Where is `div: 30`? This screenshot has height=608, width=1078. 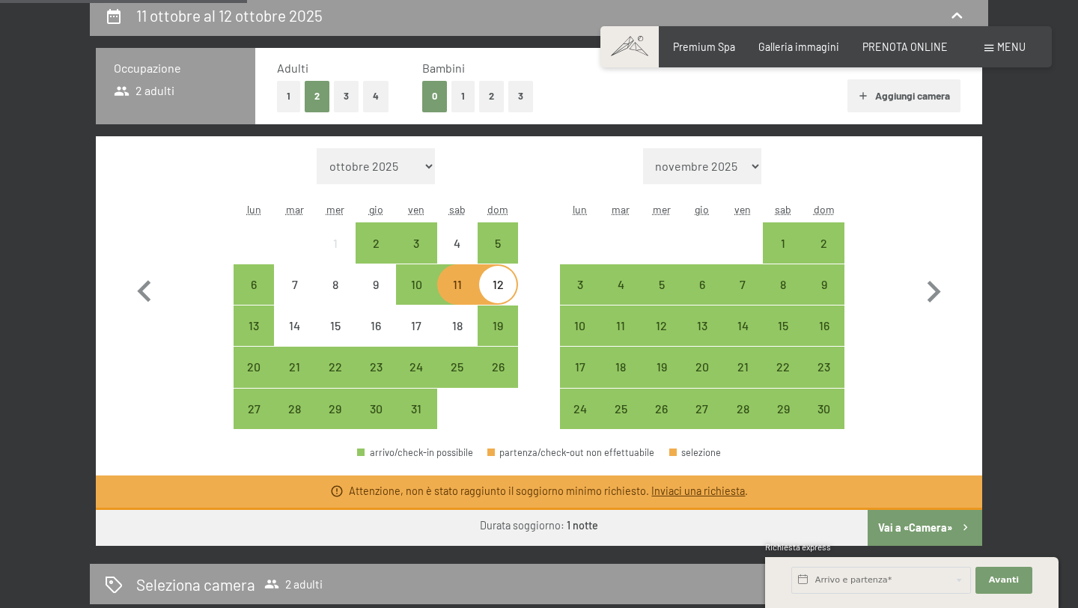 div: 30 is located at coordinates (376, 422).